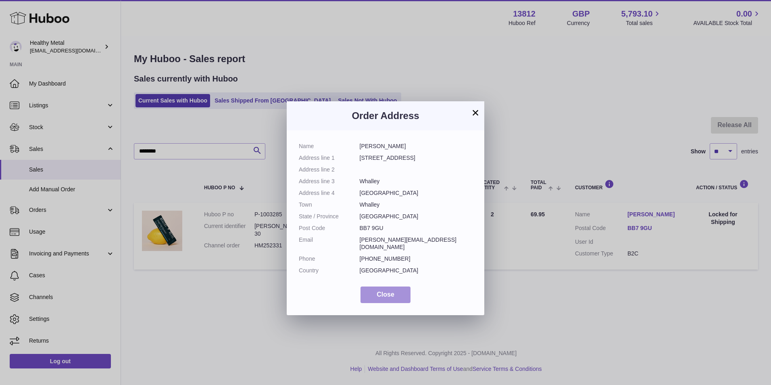 The image size is (771, 385). What do you see at coordinates (329, 216) in the screenshot?
I see `dt: State / Province` at bounding box center [329, 216].